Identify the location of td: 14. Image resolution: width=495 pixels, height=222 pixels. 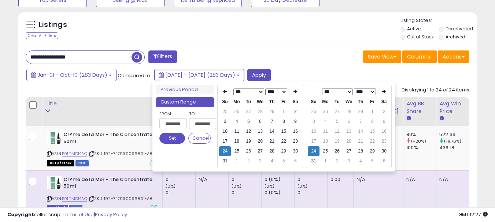
(272, 132).